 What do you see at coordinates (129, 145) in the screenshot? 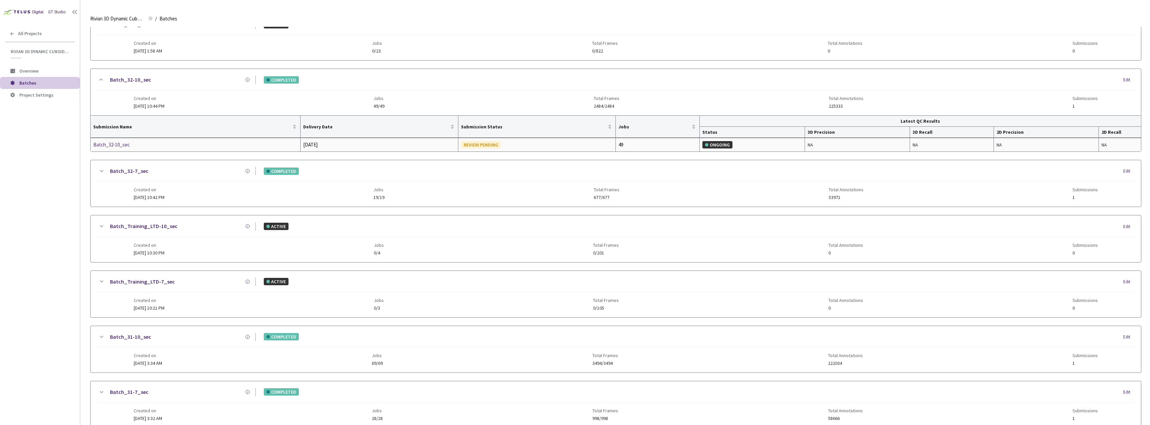
I see `div: Batch_32-10_sec` at bounding box center [129, 145].